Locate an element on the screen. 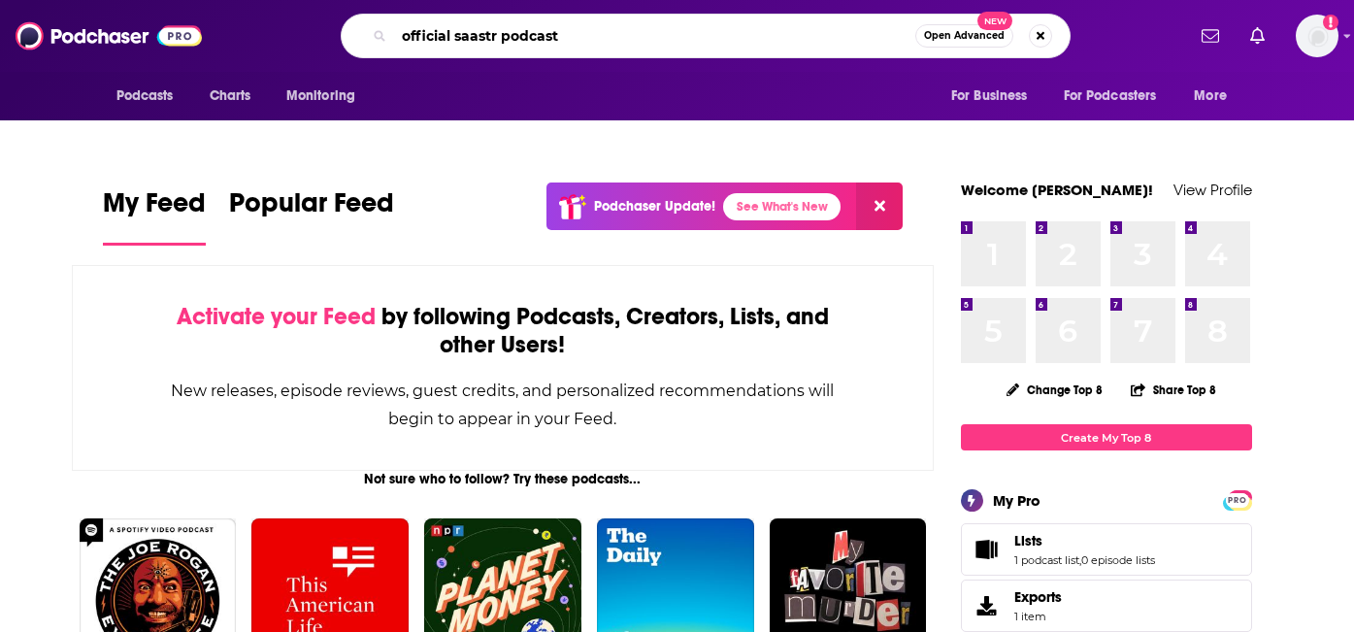  img: User Profile is located at coordinates (1317, 36).